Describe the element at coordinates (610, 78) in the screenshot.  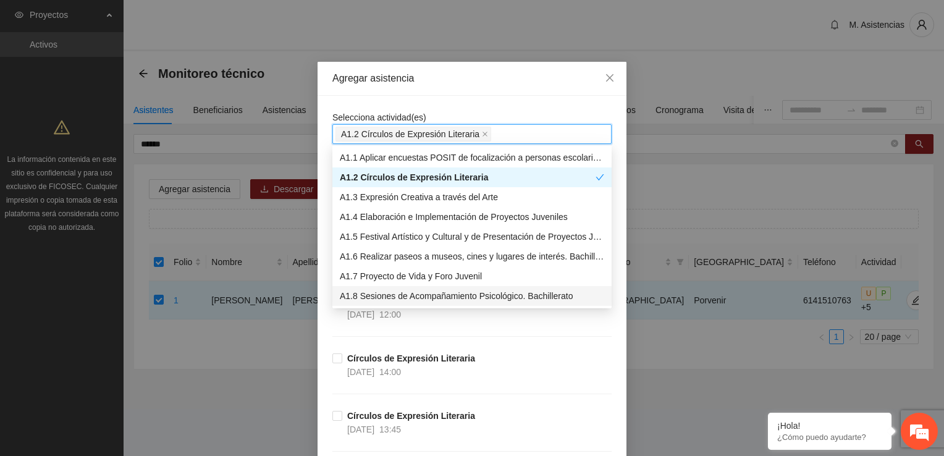
I see `button: Close` at that location.